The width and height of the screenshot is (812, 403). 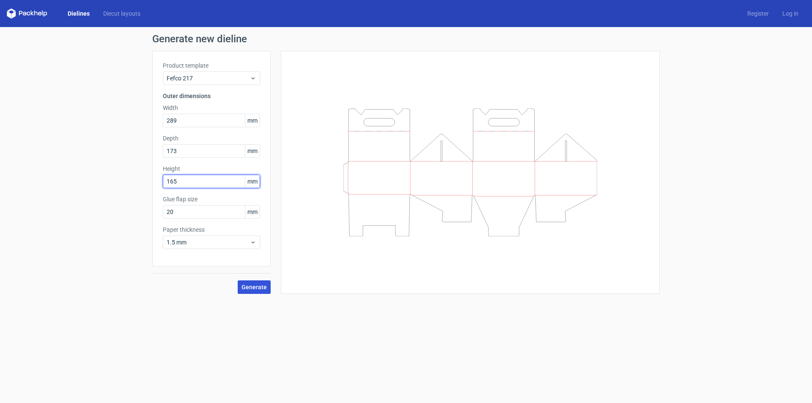 I want to click on span: Generate, so click(x=254, y=287).